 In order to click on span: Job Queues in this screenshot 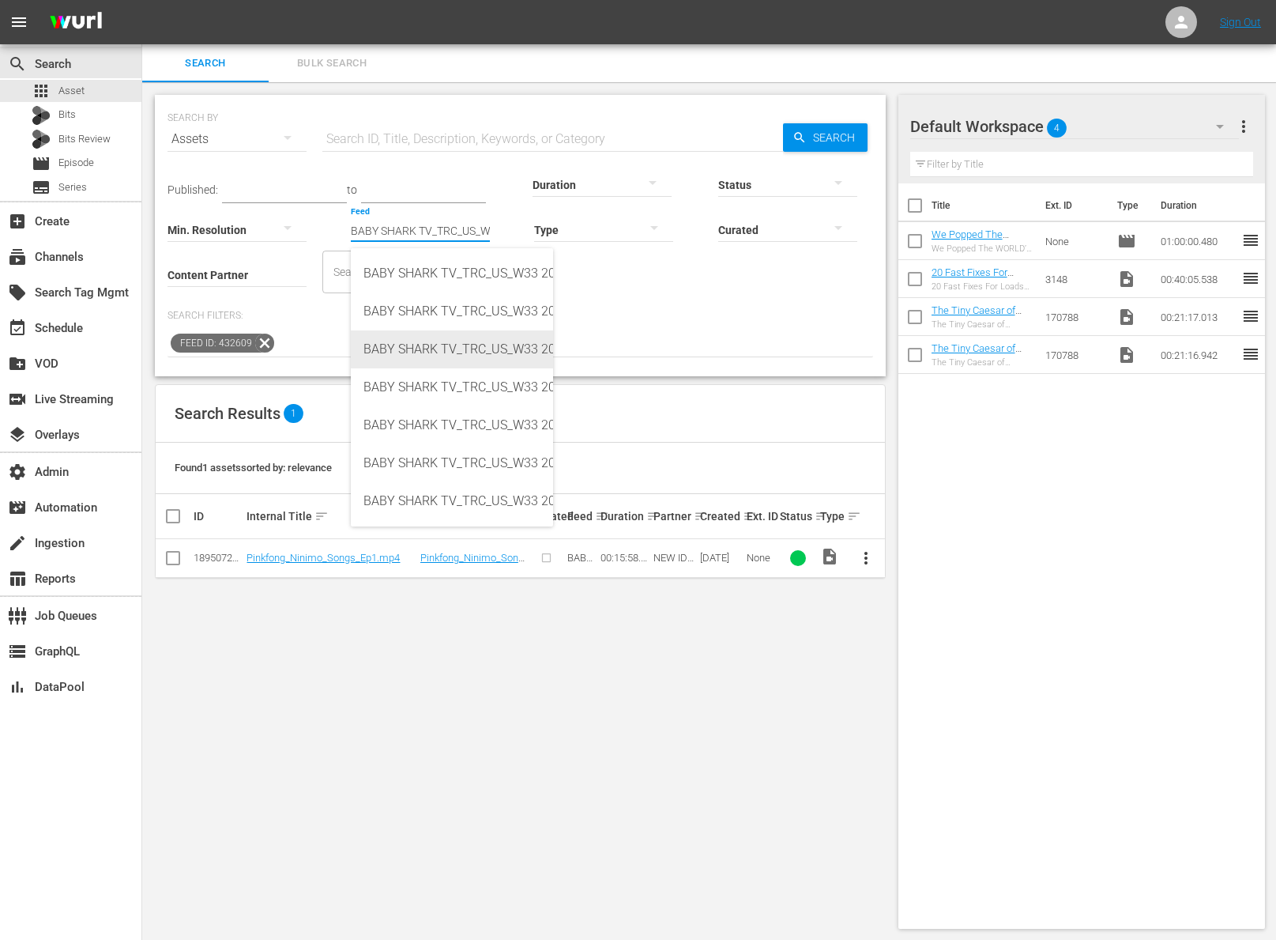, I will do `click(17, 616)`.